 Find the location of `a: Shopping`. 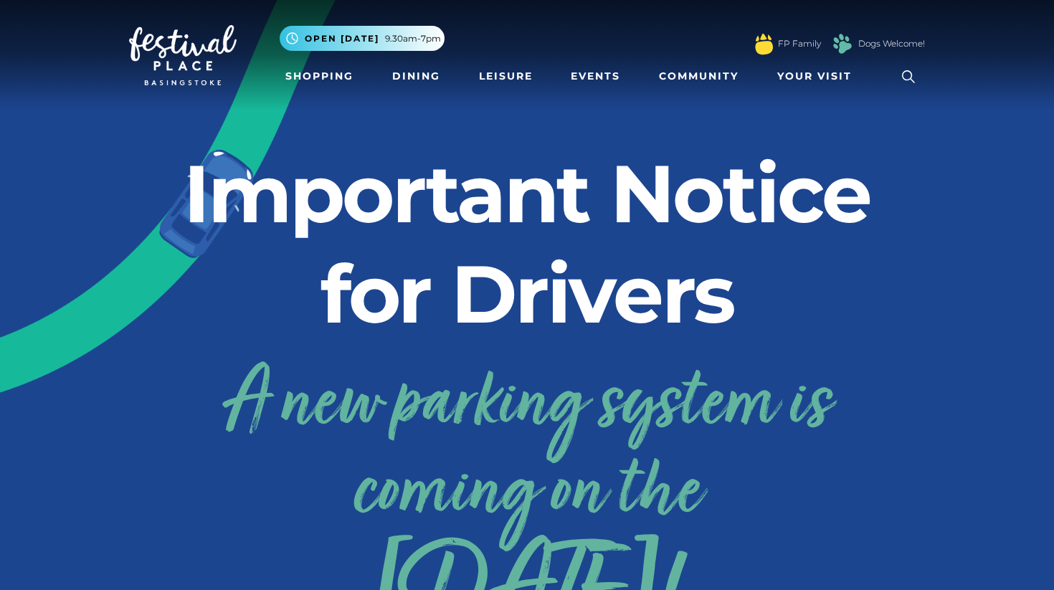

a: Shopping is located at coordinates (319, 76).